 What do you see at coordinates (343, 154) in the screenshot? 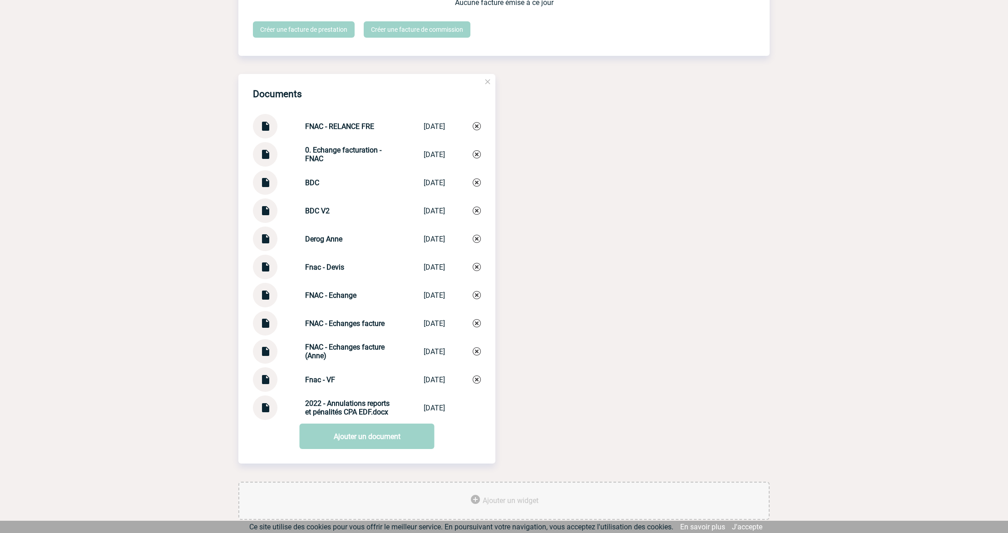
I see `strong: 0. Echange facturation - FNAC` at bounding box center [343, 154].